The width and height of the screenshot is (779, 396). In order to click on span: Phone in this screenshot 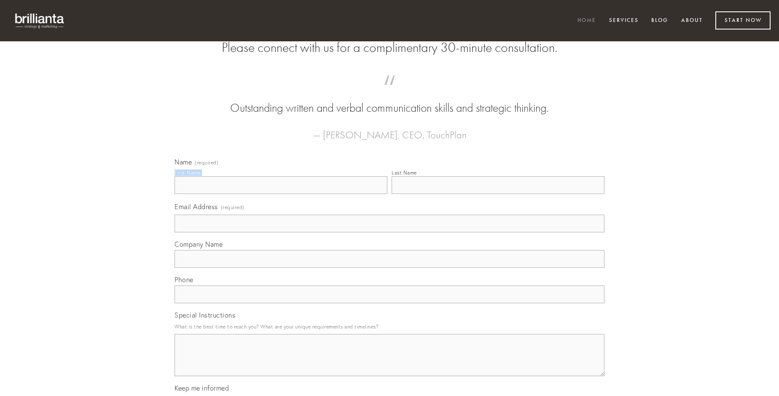, I will do `click(184, 280)`.